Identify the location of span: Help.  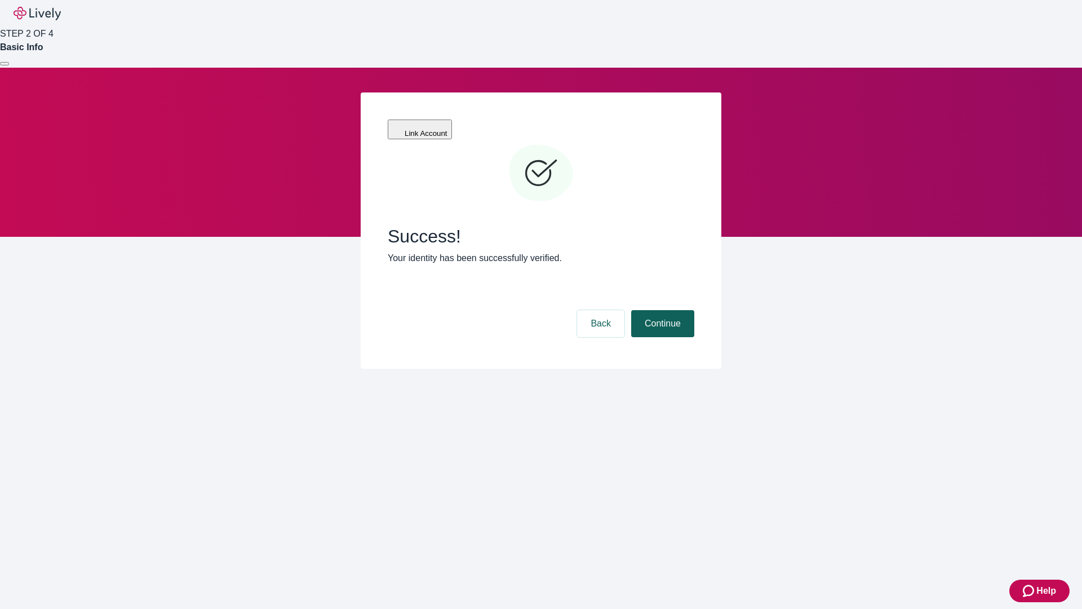
(1046, 590).